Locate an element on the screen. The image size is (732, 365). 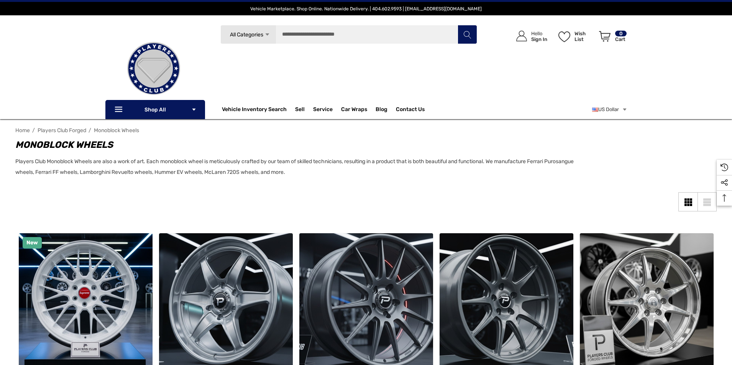
span: Service is located at coordinates (323, 110).